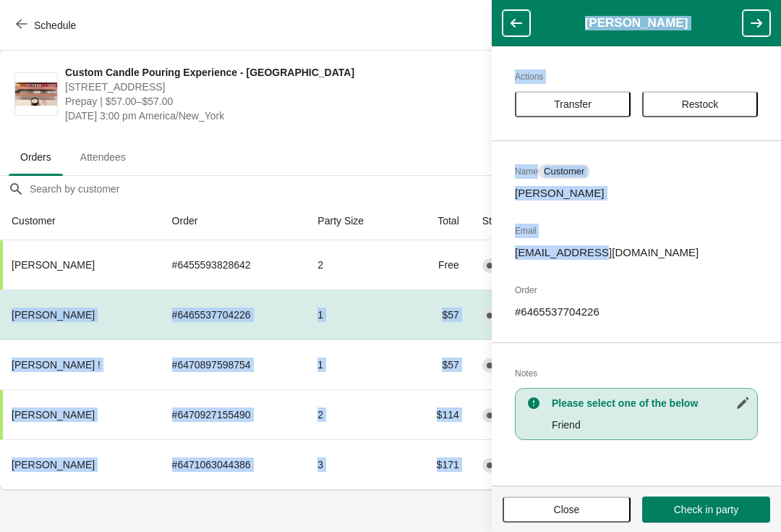 This screenshot has height=532, width=781. What do you see at coordinates (637, 77) in the screenshot?
I see `h2: Actions` at bounding box center [637, 77].